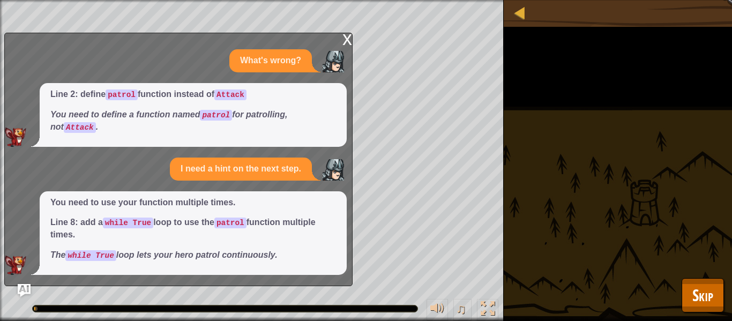  What do you see at coordinates (703, 295) in the screenshot?
I see `span: Skip` at bounding box center [703, 295].